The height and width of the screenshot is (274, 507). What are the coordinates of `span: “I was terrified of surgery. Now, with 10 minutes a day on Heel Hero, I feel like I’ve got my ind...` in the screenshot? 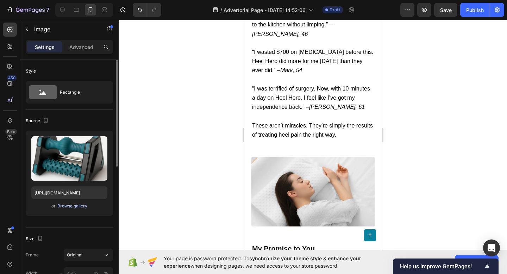 It's located at (67, 78).